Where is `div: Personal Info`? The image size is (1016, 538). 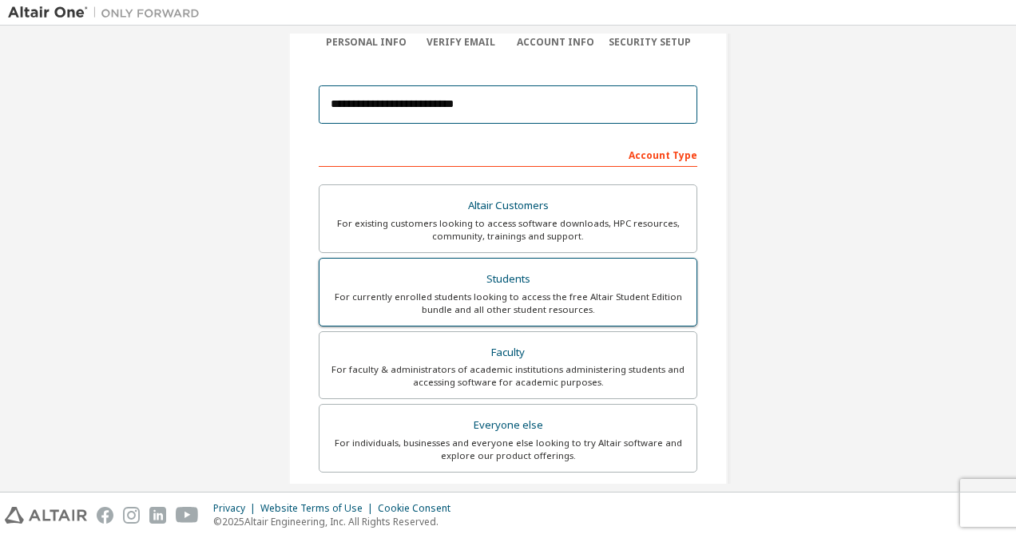
div: Personal Info is located at coordinates (366, 42).